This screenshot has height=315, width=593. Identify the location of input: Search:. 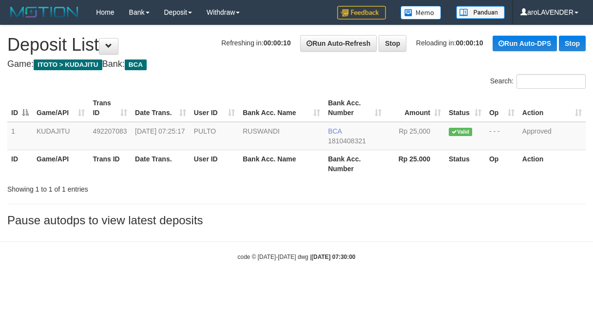
(551, 81).